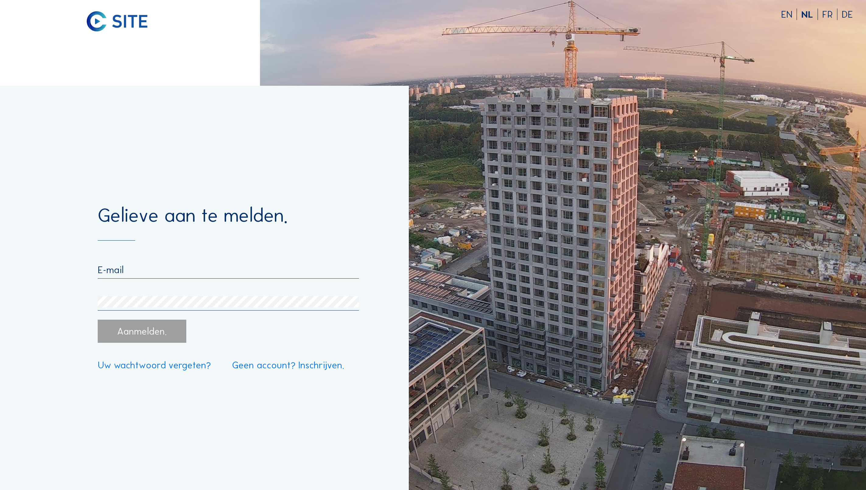  I want to click on img: C-SITE logo, so click(117, 21).